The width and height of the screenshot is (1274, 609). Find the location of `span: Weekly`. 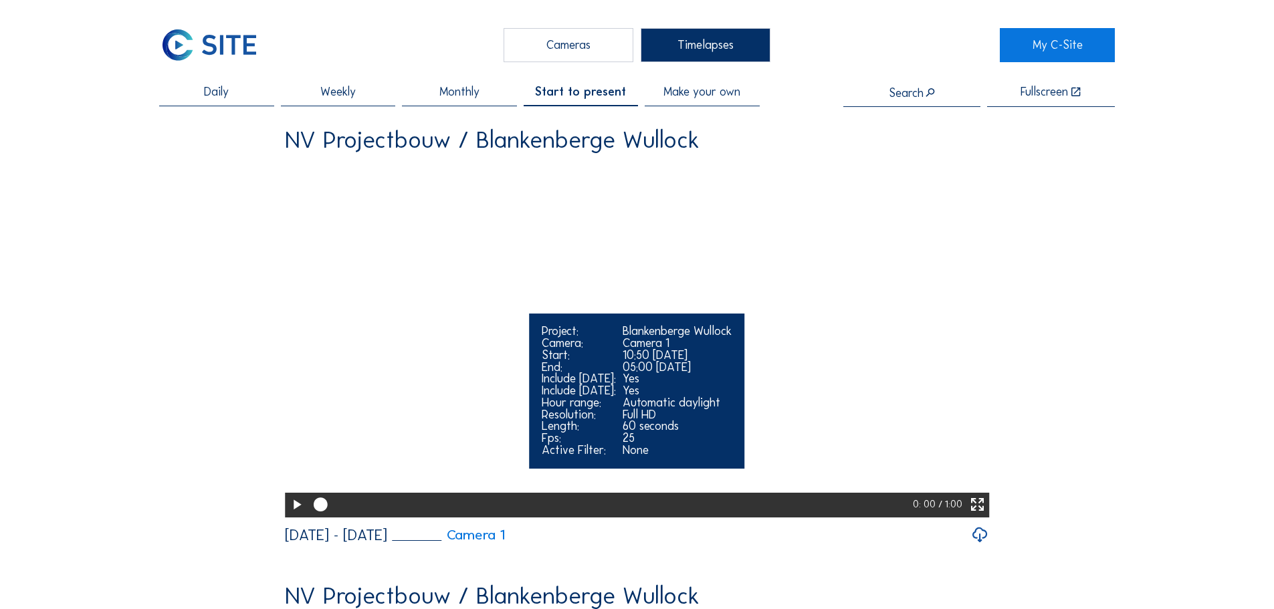

span: Weekly is located at coordinates (338, 92).